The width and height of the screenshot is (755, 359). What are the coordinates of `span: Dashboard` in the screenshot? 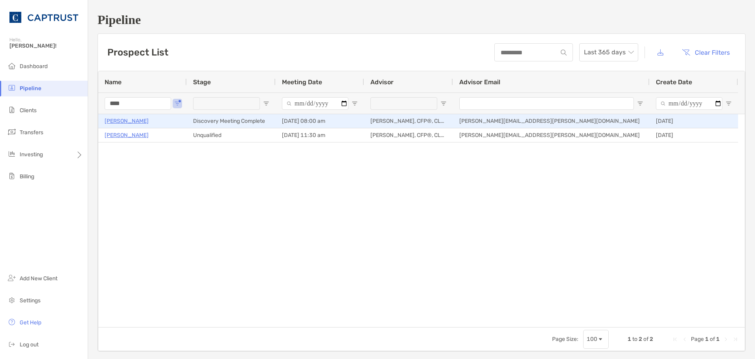 It's located at (33, 66).